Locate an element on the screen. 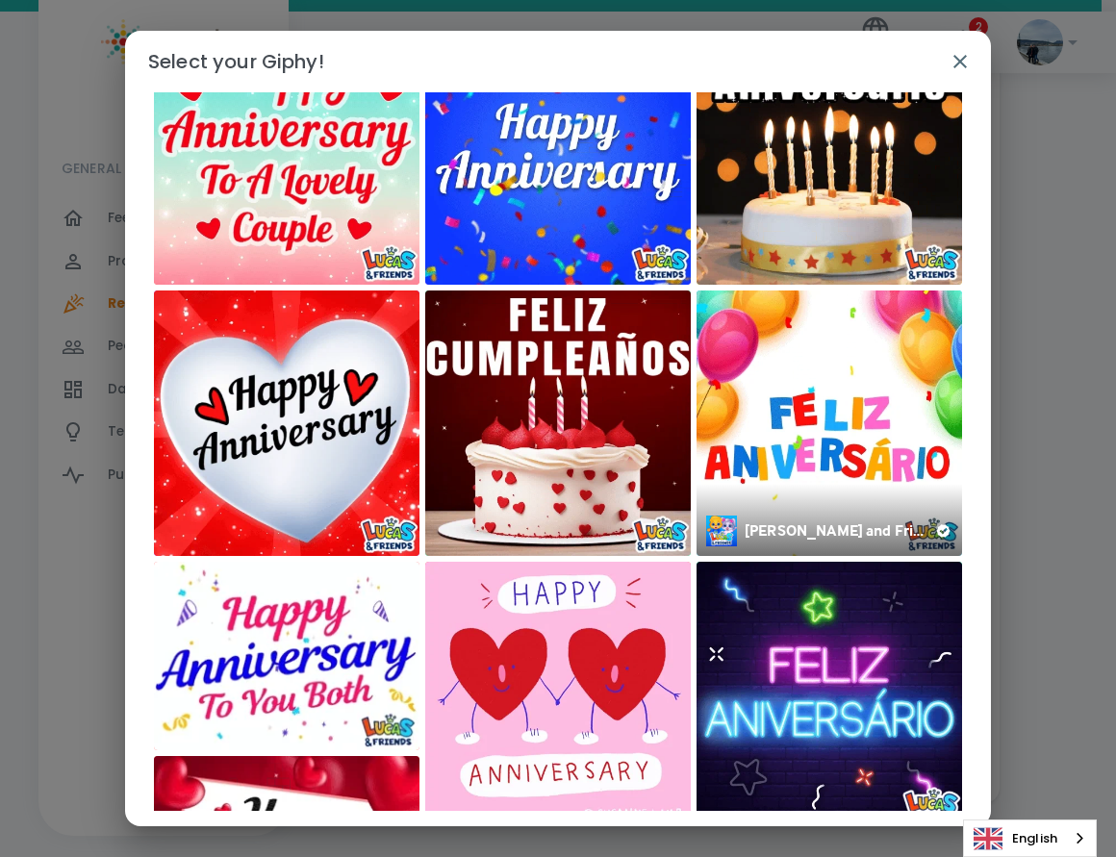 Image resolution: width=1116 pixels, height=857 pixels. img: Cartoon gif. Balloons border the corners of the screen and confetti falls around the text, "Feliz... is located at coordinates (830, 430).